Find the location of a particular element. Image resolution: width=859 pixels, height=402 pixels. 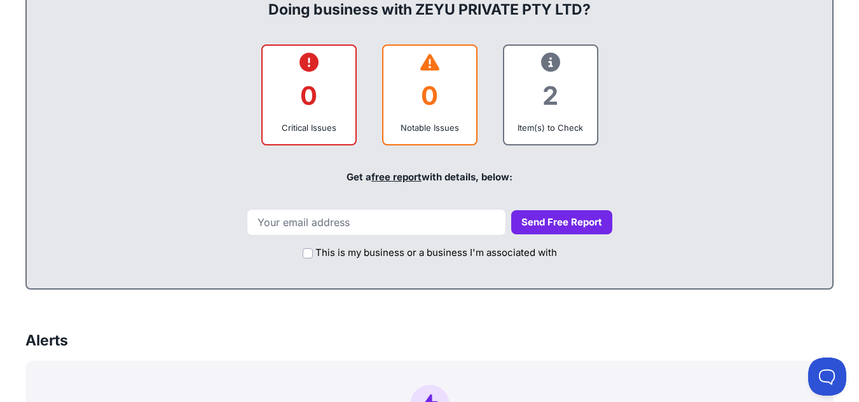

a: free report is located at coordinates (396, 177).